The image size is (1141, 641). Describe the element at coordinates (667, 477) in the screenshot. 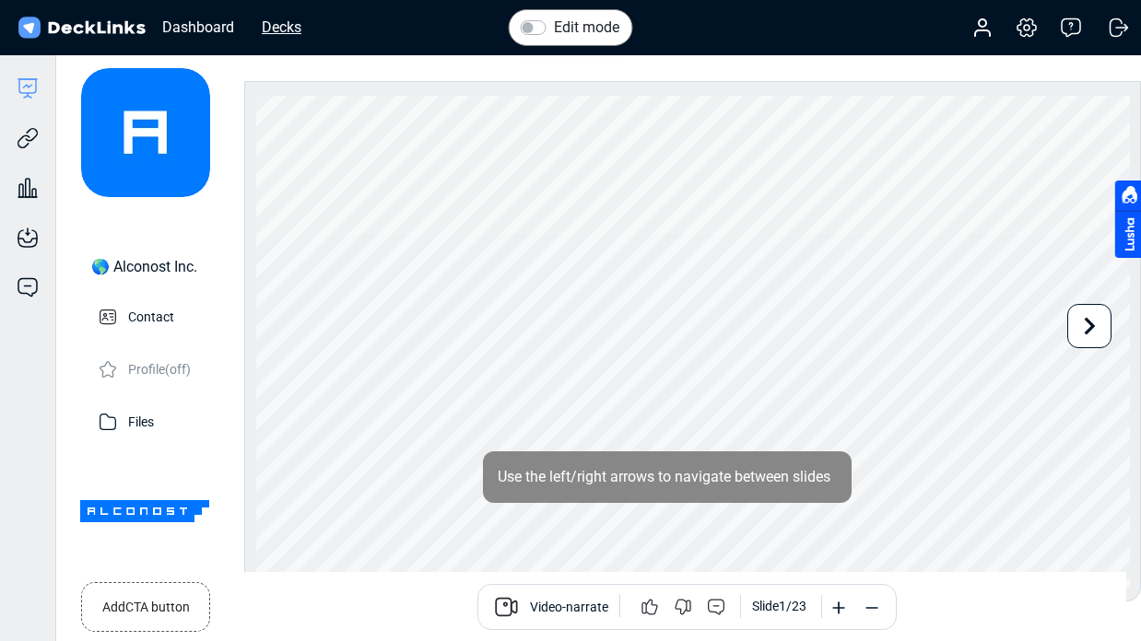

I see `div: Use the left/right arrows to navigate between slides` at that location.